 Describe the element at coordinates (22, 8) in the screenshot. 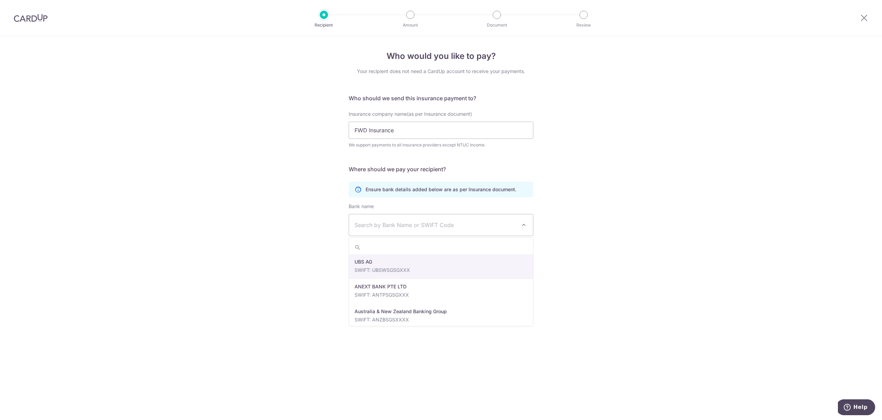

I see `span: Help` at that location.